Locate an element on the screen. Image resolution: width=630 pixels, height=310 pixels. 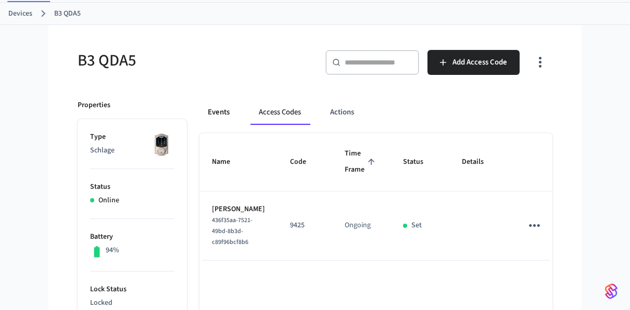
button: Add Access Code is located at coordinates (473, 62).